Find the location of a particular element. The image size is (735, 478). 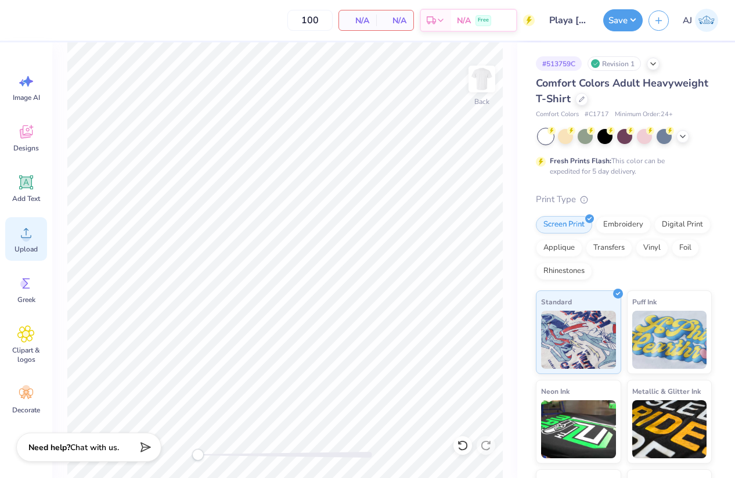

span: Metallic & Glitter Ink is located at coordinates (666, 391).